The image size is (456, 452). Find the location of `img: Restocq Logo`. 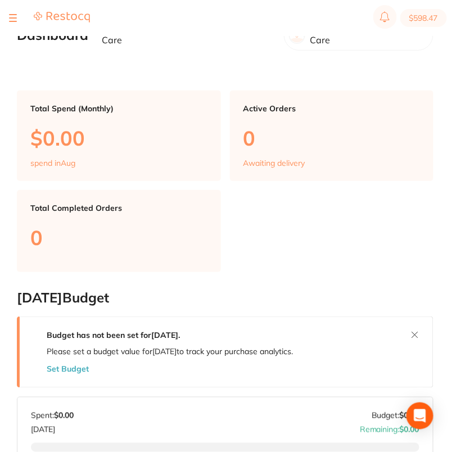

img: Restocq Logo is located at coordinates (62, 17).